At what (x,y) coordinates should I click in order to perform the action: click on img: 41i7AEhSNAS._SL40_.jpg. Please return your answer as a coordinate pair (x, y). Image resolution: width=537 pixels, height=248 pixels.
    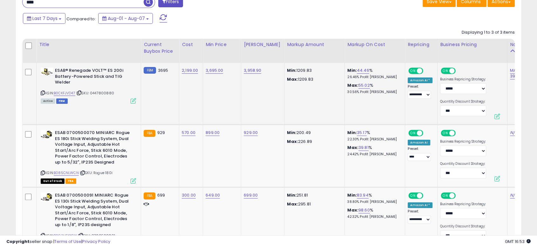
    Looking at the image, I should click on (47, 197).